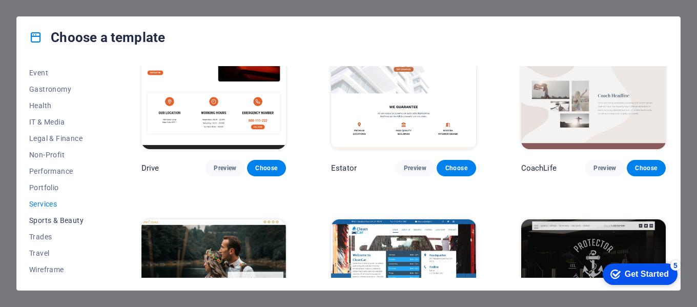  I want to click on p: Estator, so click(344, 168).